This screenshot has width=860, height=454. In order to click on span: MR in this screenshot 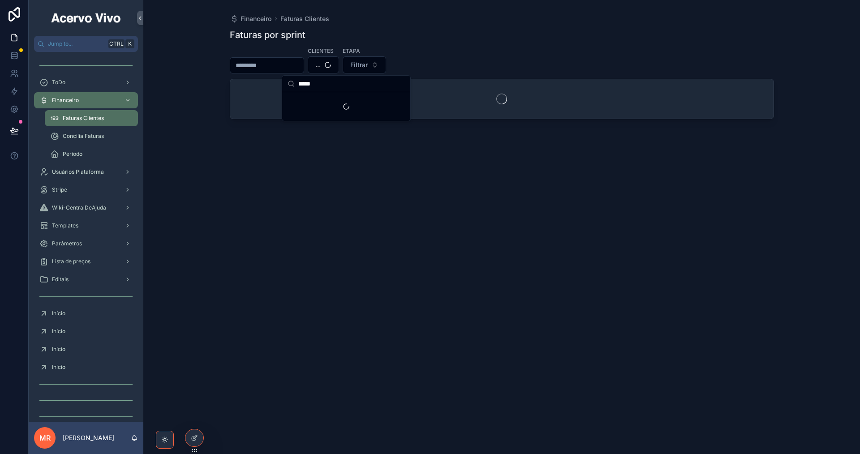, I will do `click(45, 438)`.